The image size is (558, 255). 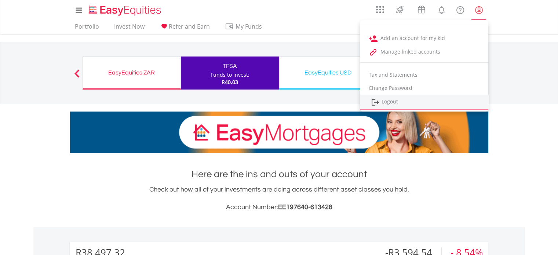 What do you see at coordinates (126, 10) in the screenshot?
I see `img: EasyEquities_Logo.png` at bounding box center [126, 10].